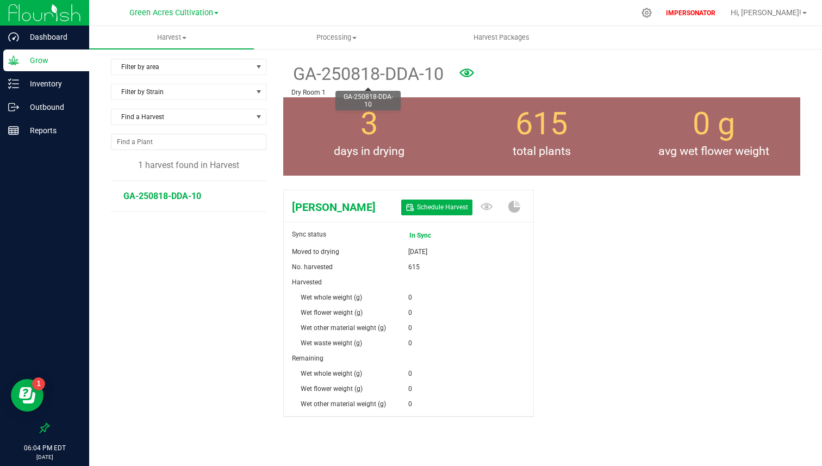 The image size is (822, 466). What do you see at coordinates (369, 136) in the screenshot?
I see `group-info-box: Days in drying` at bounding box center [369, 136].